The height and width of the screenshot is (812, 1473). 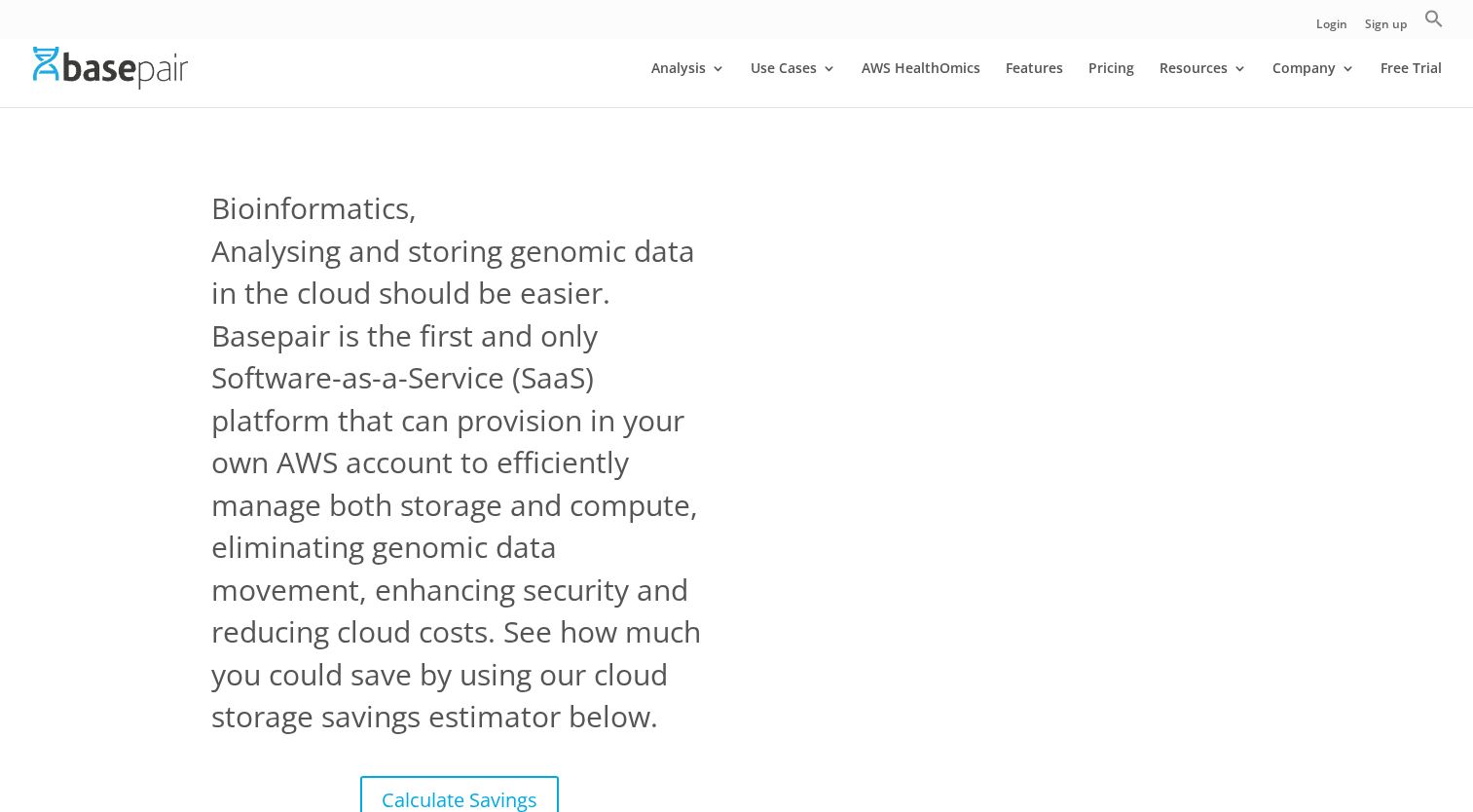 I want to click on a: Use Cases, so click(x=793, y=84).